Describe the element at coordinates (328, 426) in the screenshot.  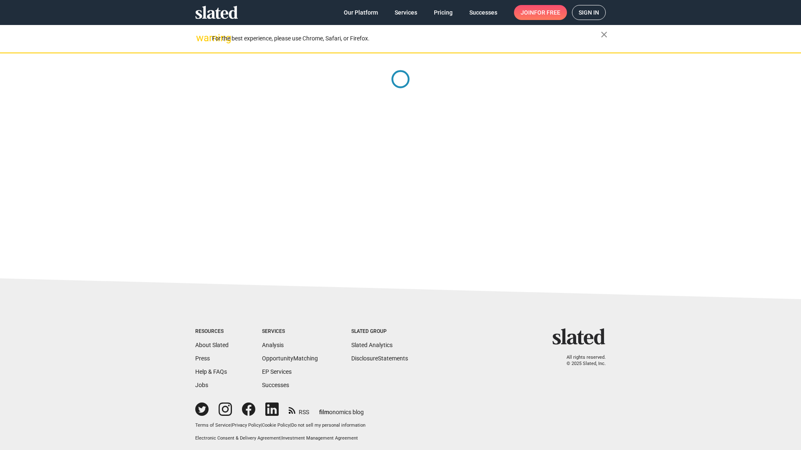
I see `button: Do not sell my personal information` at that location.